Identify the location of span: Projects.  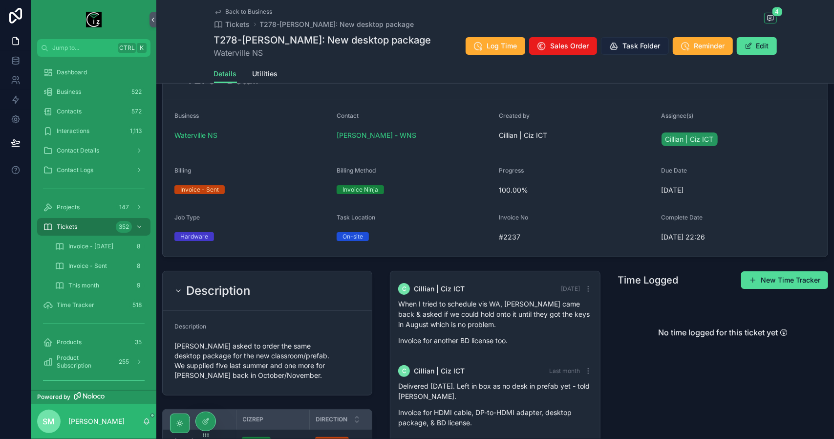
(68, 207).